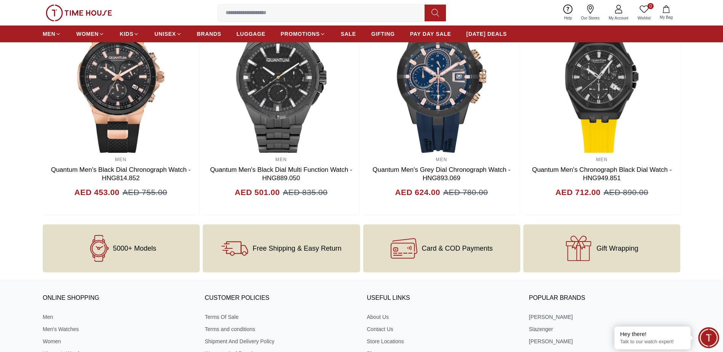  What do you see at coordinates (297, 248) in the screenshot?
I see `span: Free Shipping & Easy Return` at bounding box center [297, 248].